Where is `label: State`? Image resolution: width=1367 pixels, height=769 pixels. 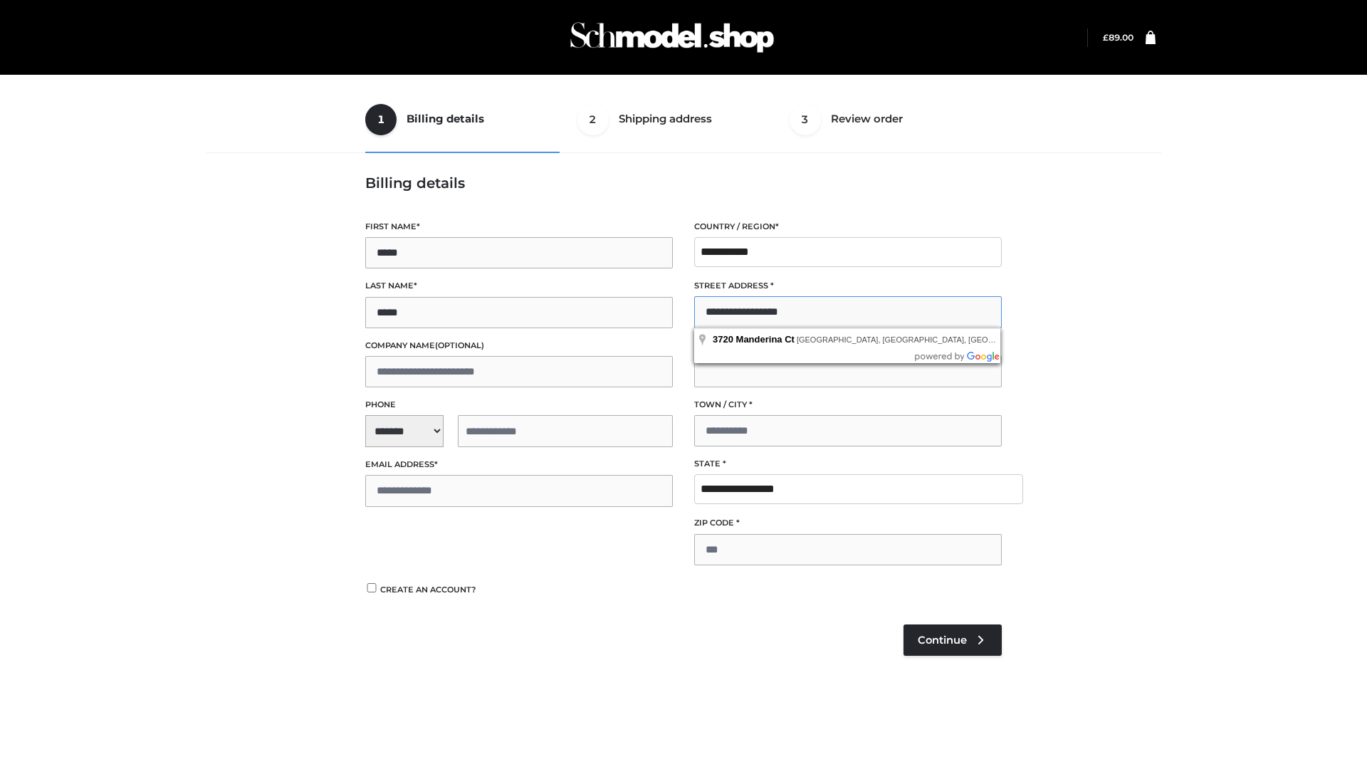
label: State is located at coordinates (848, 463).